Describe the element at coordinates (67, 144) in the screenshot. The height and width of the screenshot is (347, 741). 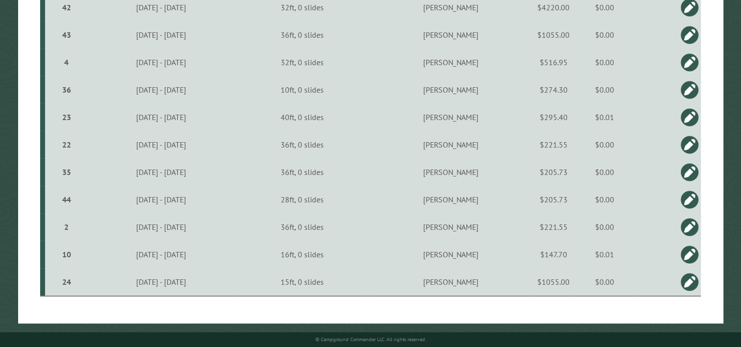
I see `div: 22` at that location.